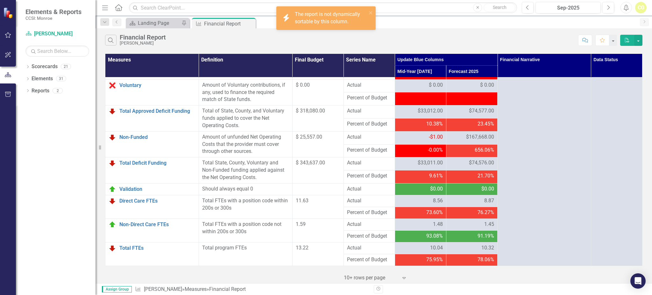 This screenshot has width=652, height=295. What do you see at coordinates (61, 79) in the screenshot?
I see `div: 31` at bounding box center [61, 79].